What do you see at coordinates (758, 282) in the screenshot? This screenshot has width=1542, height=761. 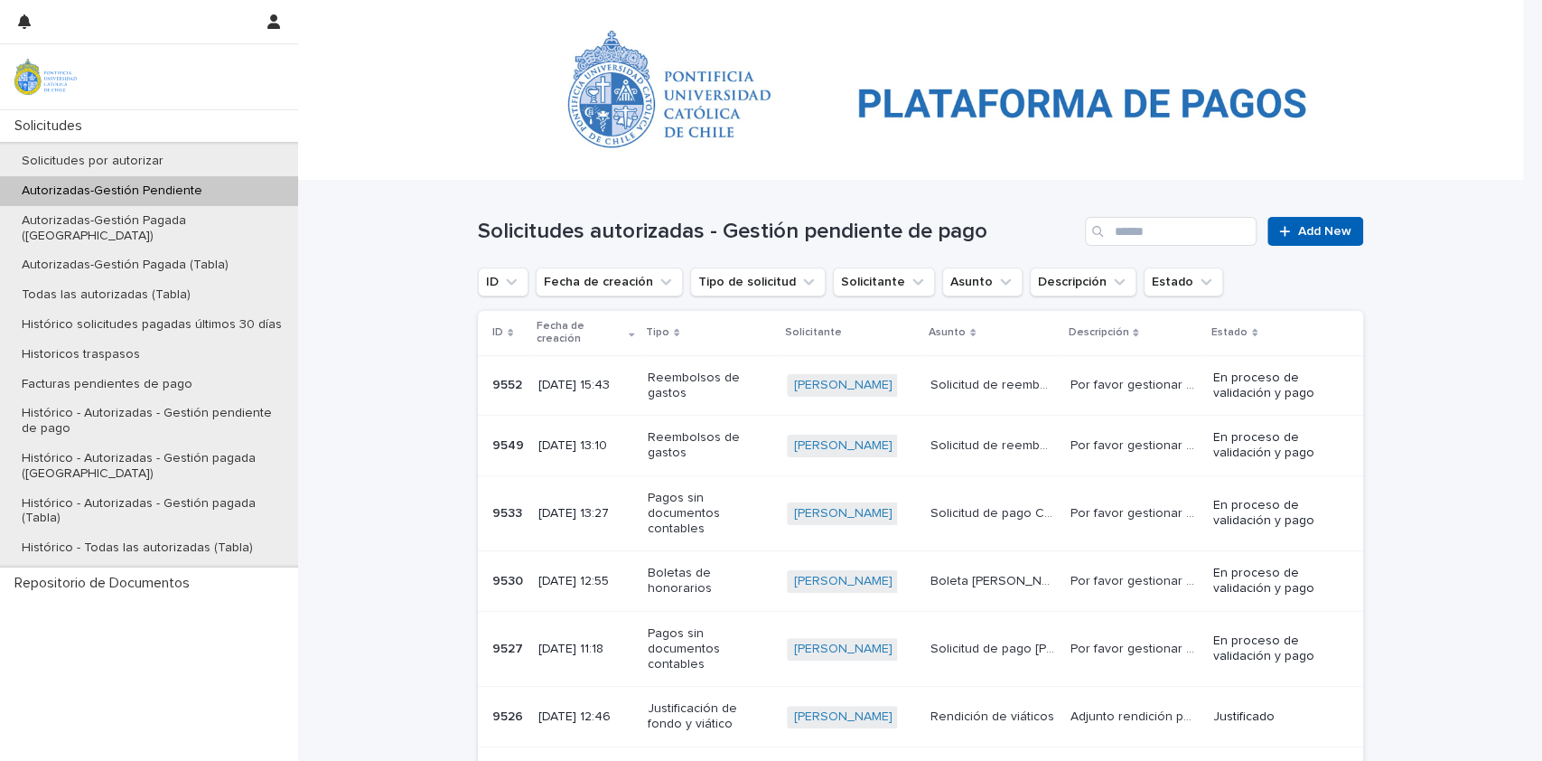 I see `button: Tipo de solicitud` at bounding box center [758, 282].